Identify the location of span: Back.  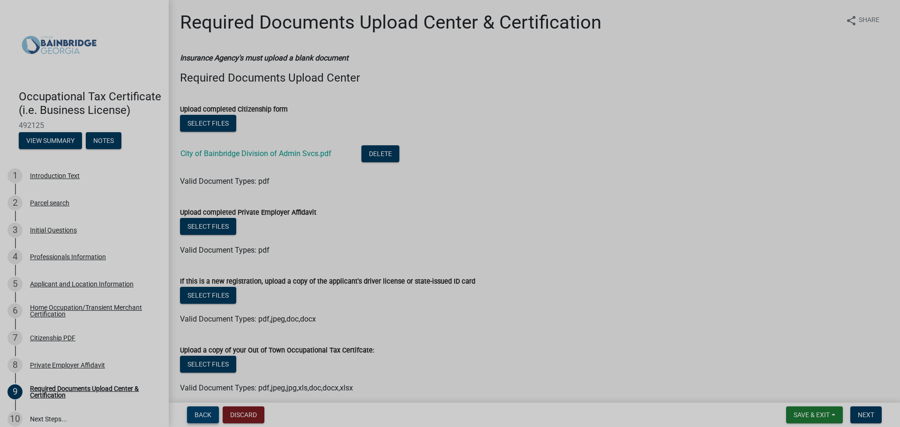
(203, 415).